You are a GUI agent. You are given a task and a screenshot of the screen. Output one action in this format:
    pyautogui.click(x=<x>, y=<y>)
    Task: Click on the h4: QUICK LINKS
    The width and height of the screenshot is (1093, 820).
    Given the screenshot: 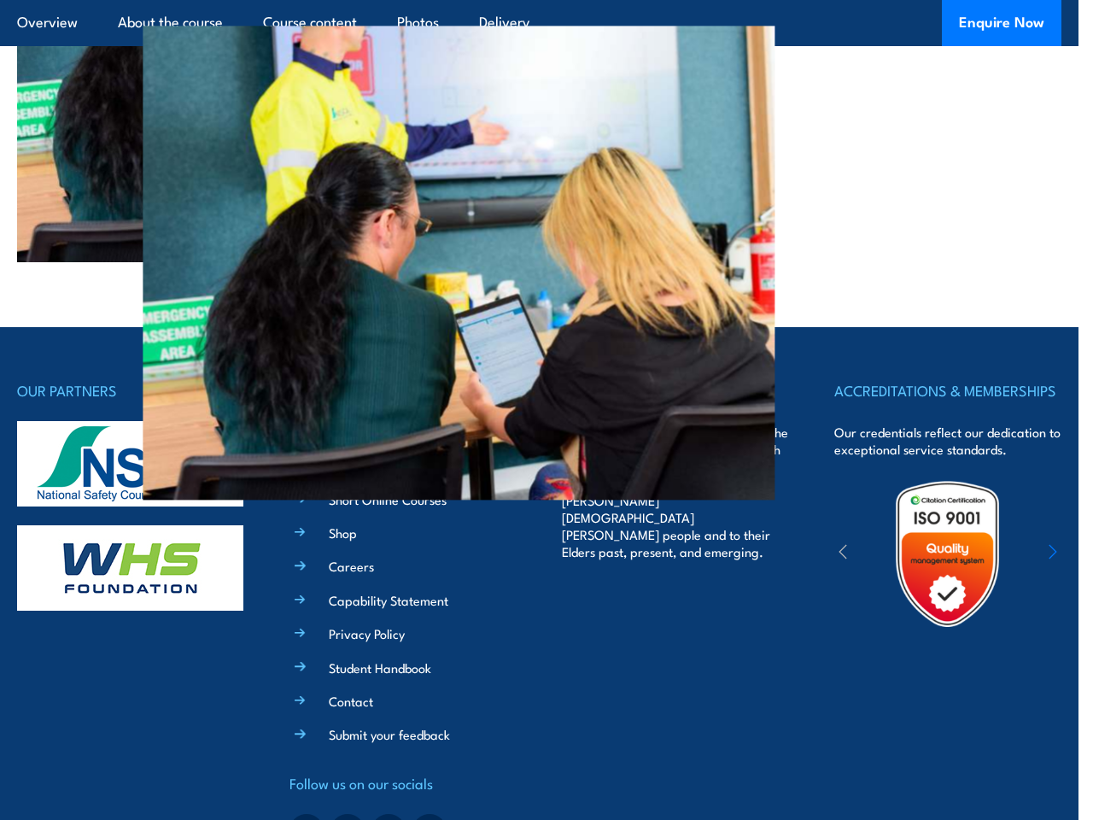 What is the action you would take?
    pyautogui.click(x=403, y=390)
    